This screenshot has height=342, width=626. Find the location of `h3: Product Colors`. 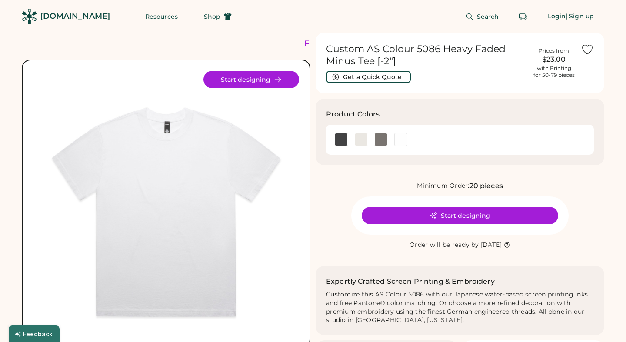

h3: Product Colors is located at coordinates (353, 114).